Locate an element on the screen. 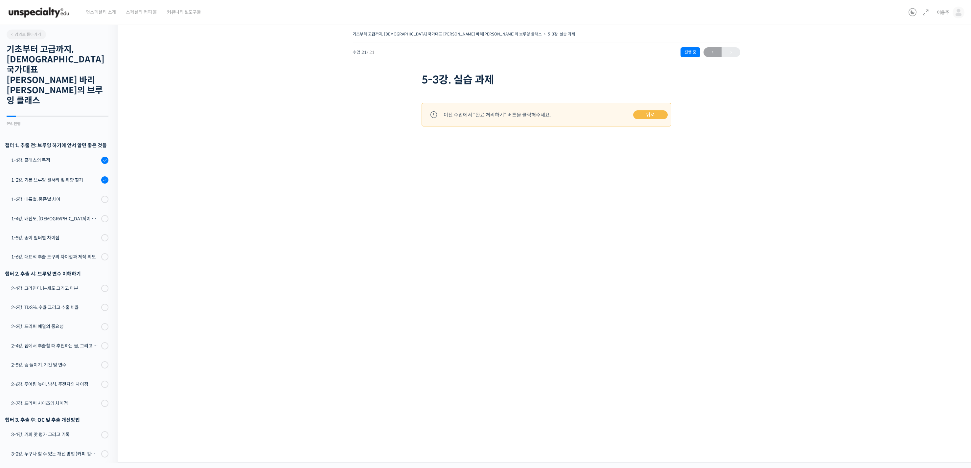 The width and height of the screenshot is (971, 468). div: 1-6강. 대표적 추출 도구의 차이점과 제작 의도 is located at coordinates (55, 257).